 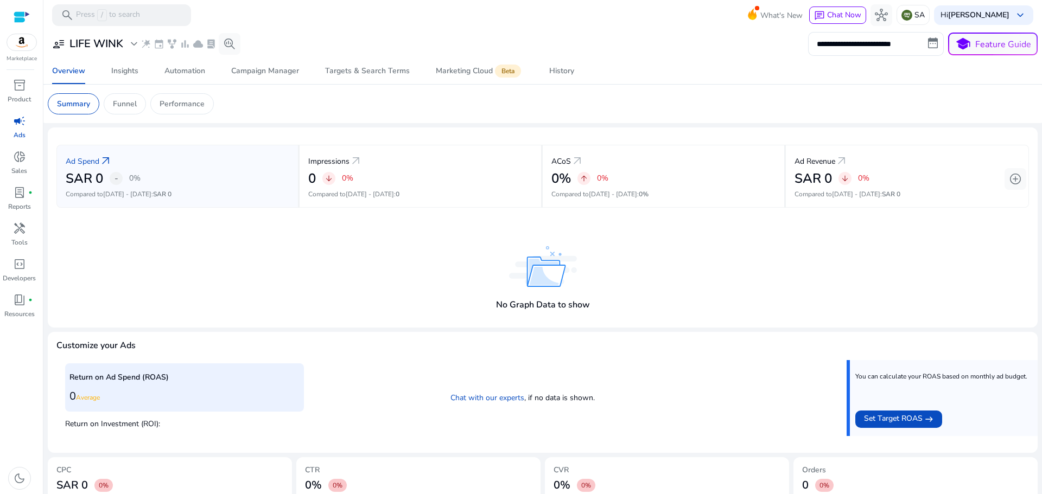 What do you see at coordinates (20, 157) in the screenshot?
I see `span: donut_small` at bounding box center [20, 157].